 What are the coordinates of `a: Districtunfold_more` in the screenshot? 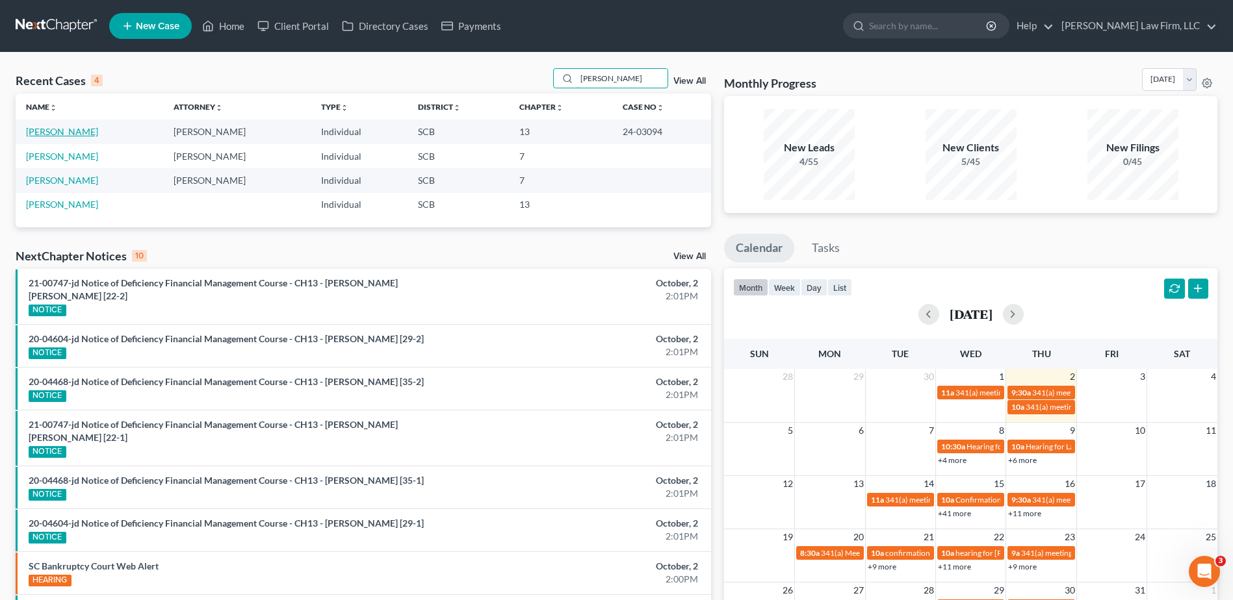 It's located at (439, 107).